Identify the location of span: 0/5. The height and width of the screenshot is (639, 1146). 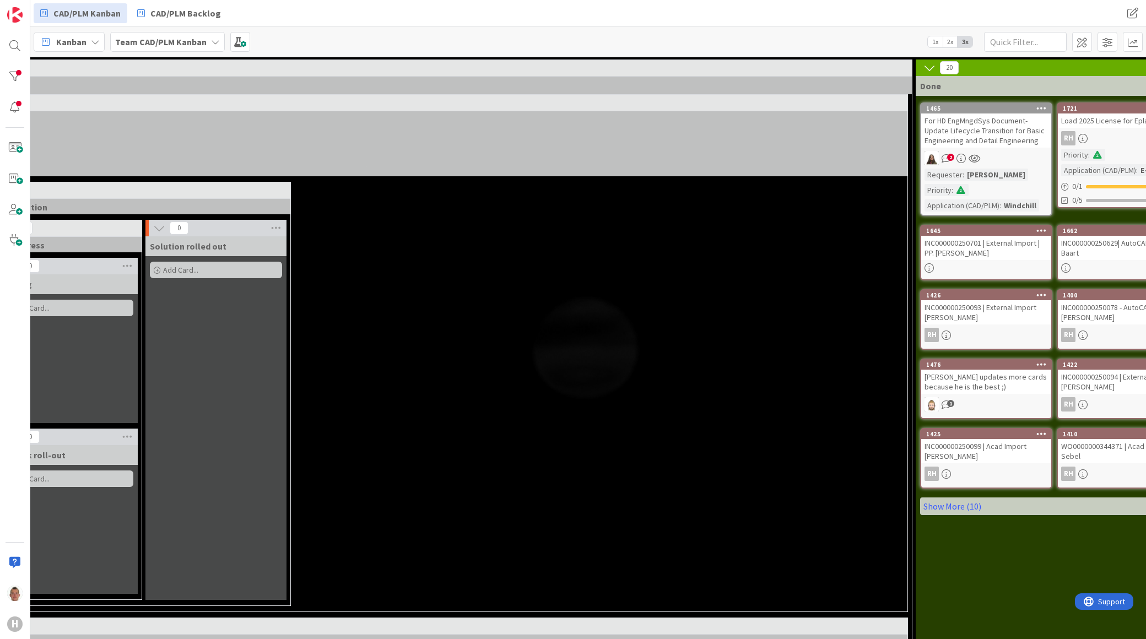
(1077, 200).